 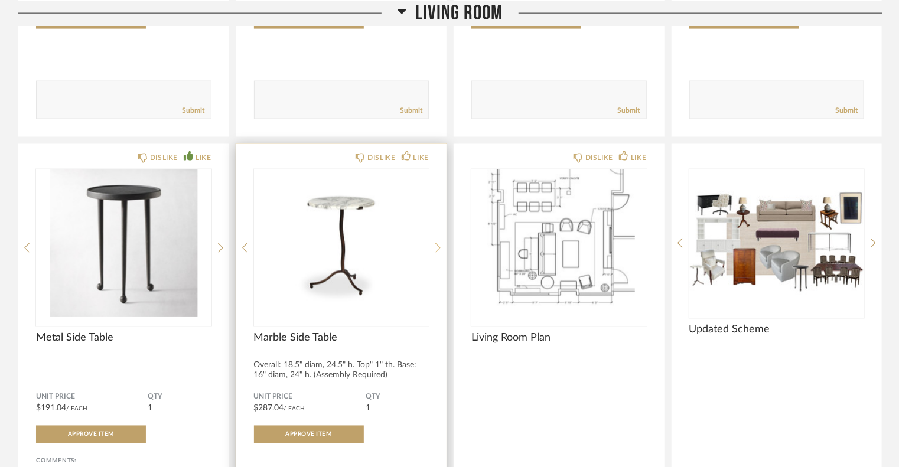 I want to click on div: Comments:, so click(x=123, y=461).